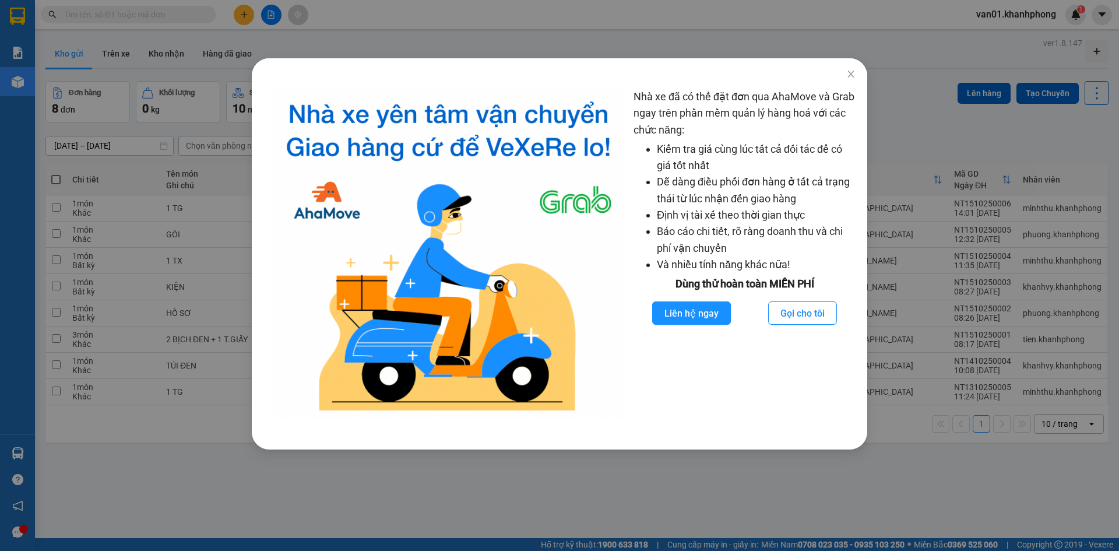 This screenshot has height=551, width=1119. I want to click on button: Close, so click(851, 75).